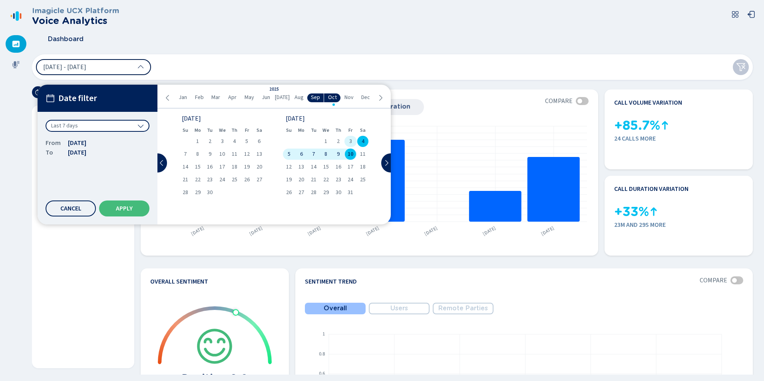 The width and height of the screenshot is (764, 381). I want to click on span: Cancel, so click(71, 209).